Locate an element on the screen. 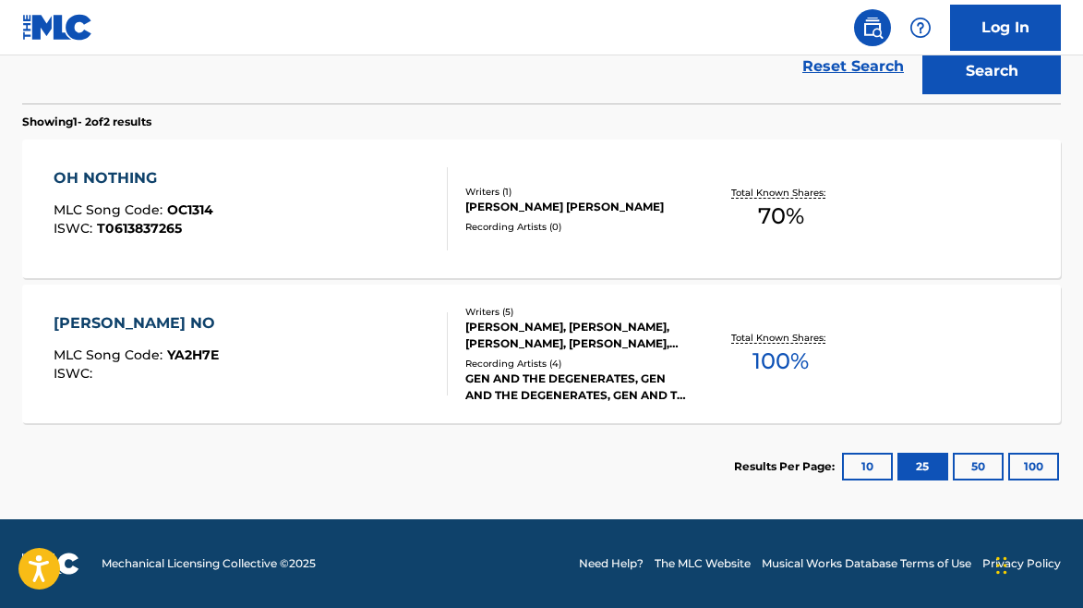  a: Reset Search is located at coordinates (853, 66).